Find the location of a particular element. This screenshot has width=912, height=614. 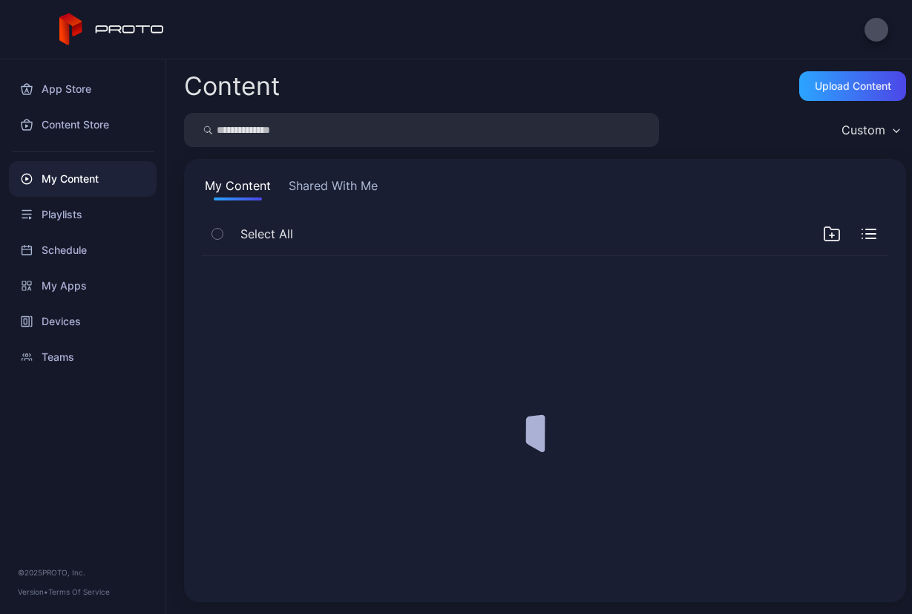

a: Schedule is located at coordinates (82, 250).